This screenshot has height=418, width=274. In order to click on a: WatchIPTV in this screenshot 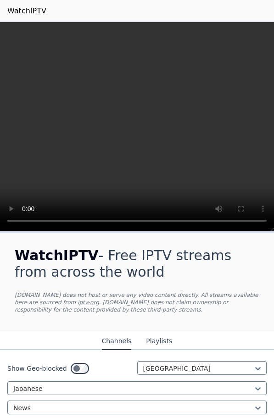, I will do `click(27, 11)`.